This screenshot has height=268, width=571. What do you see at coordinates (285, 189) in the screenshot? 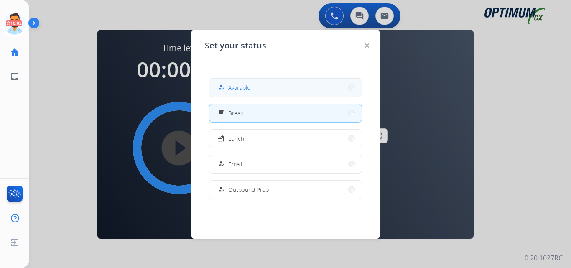
I see `button: Outbound Prep` at bounding box center [285, 189].